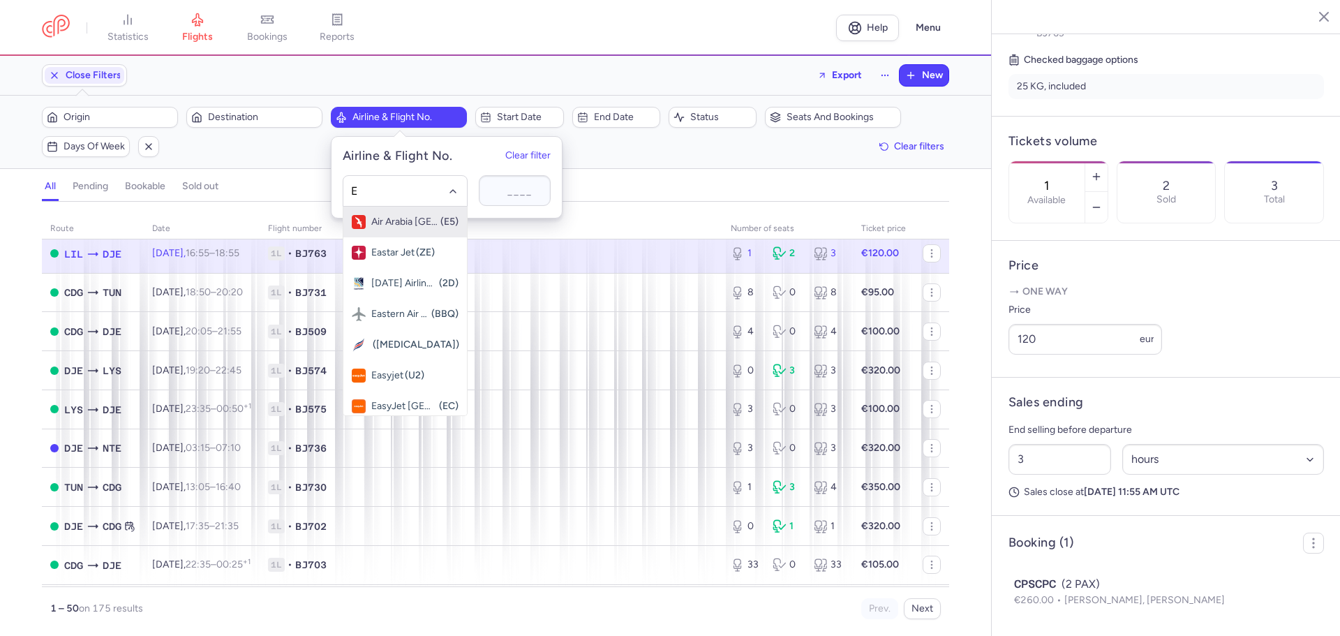  I want to click on strong: €100.00, so click(880, 331).